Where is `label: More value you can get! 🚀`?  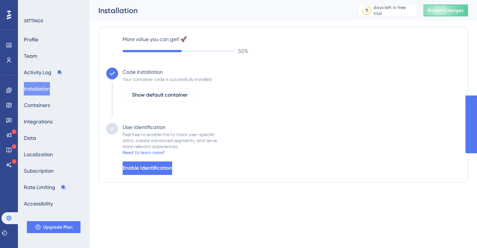
label: More value you can get! 🚀 is located at coordinates (291, 39).